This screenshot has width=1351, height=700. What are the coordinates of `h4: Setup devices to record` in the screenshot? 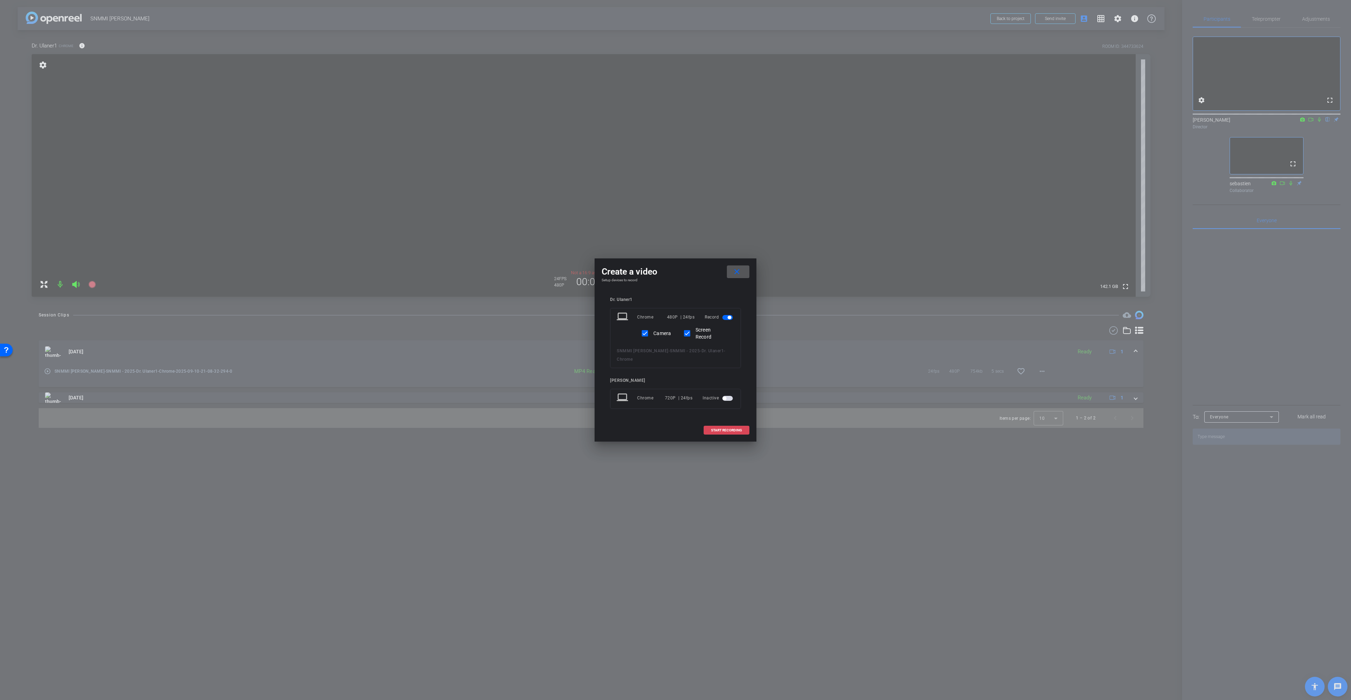 It's located at (676, 280).